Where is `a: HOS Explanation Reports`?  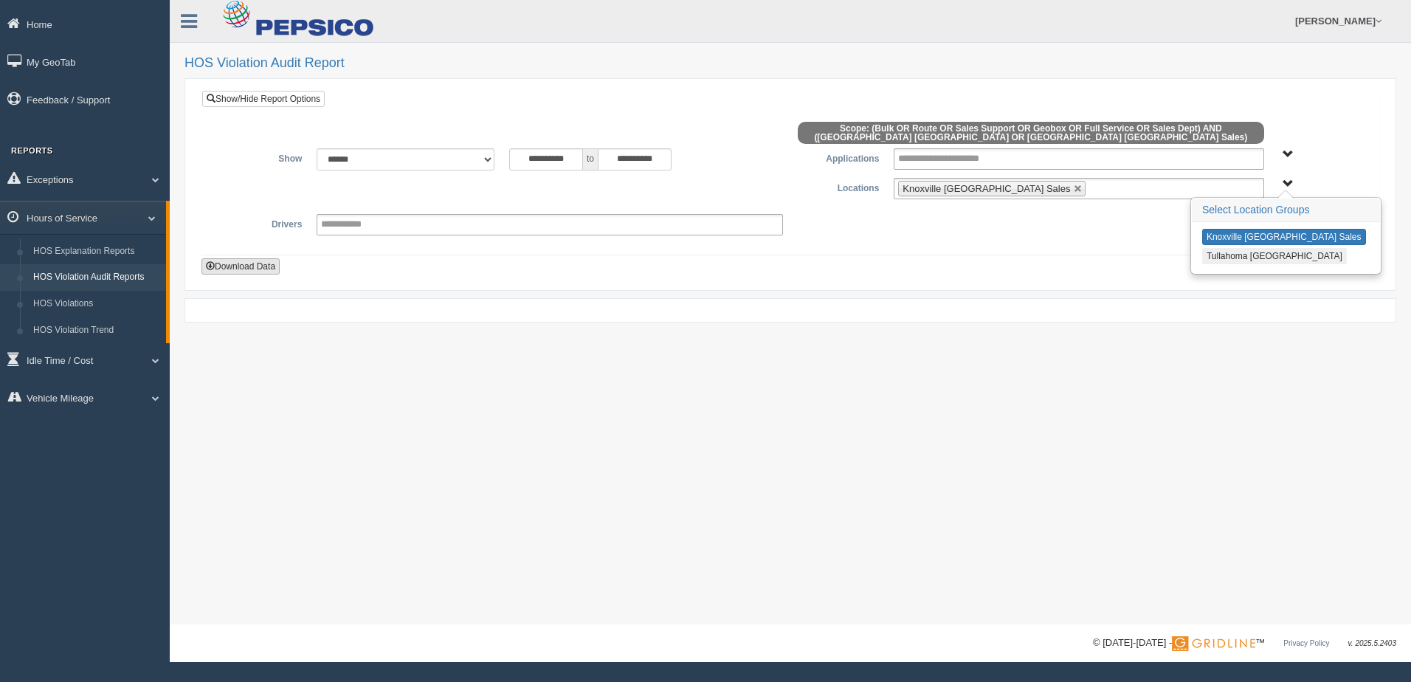
a: HOS Explanation Reports is located at coordinates (96, 252).